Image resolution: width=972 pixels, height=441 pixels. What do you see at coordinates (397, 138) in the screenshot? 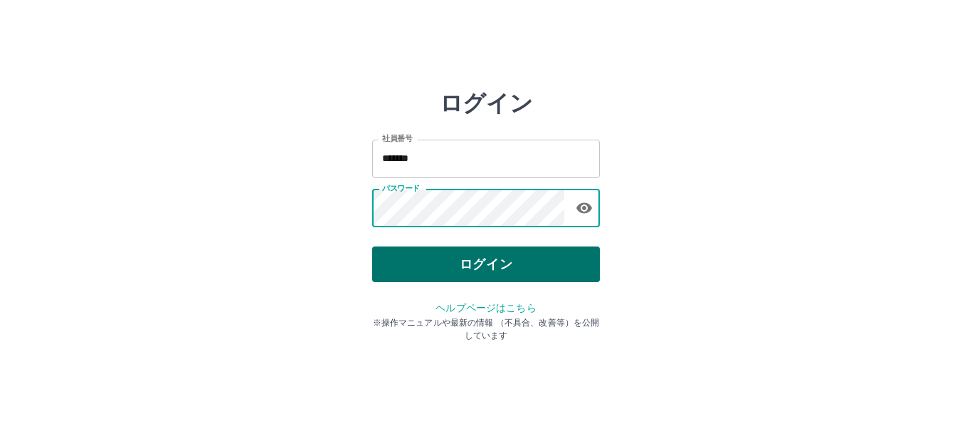
I see `label: 社員番号` at bounding box center [397, 138].